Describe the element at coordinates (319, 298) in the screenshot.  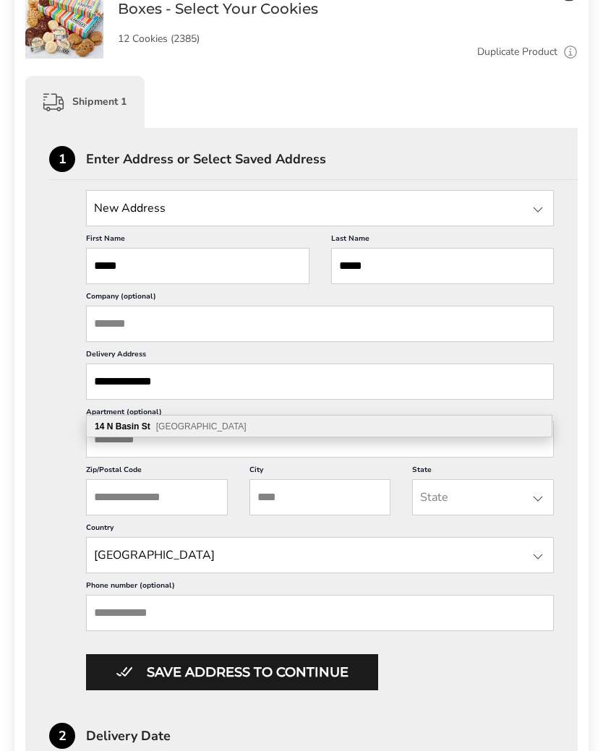
I see `label: Company (optional)` at that location.